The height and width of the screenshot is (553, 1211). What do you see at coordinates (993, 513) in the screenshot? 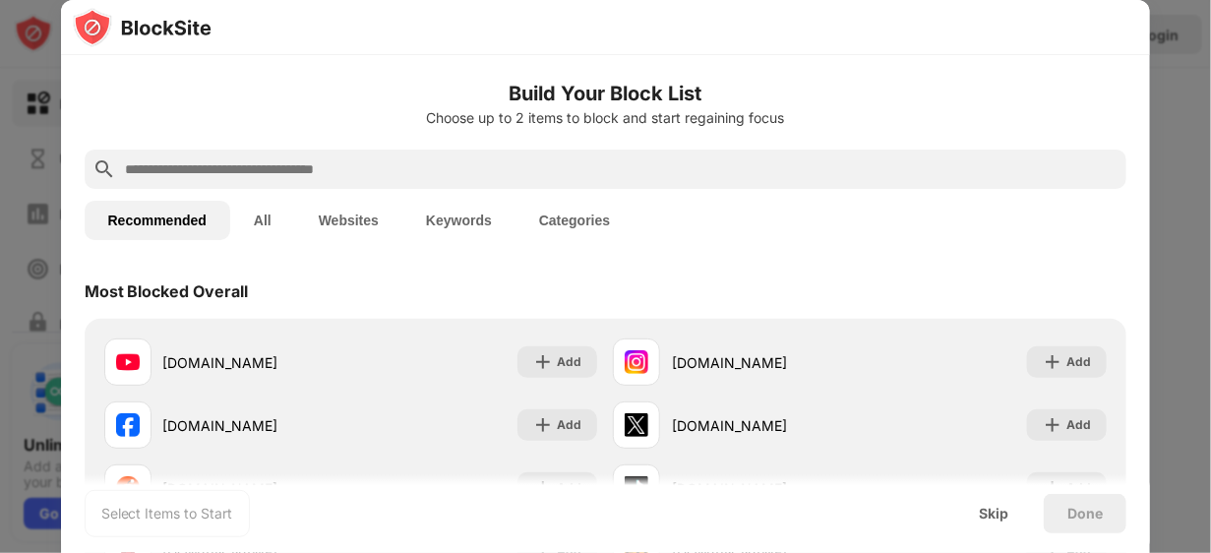
I see `div: Skip` at bounding box center [993, 513].